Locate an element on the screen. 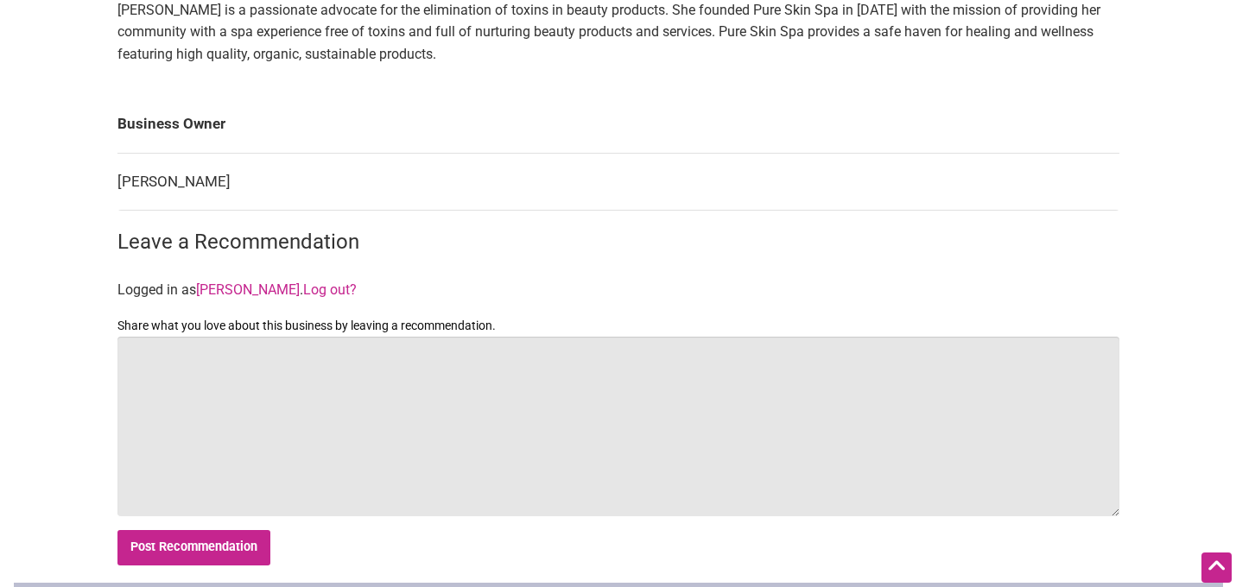 The image size is (1236, 587). div: Scroll Back to Top is located at coordinates (1216, 567).